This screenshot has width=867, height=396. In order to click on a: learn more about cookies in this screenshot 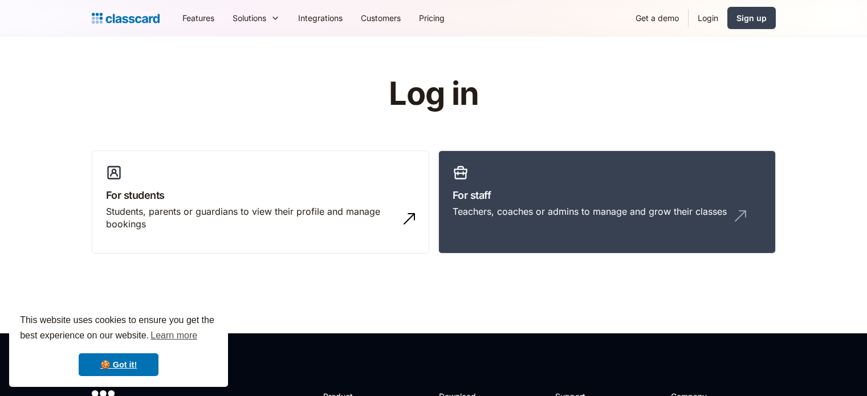, I will do `click(174, 336)`.